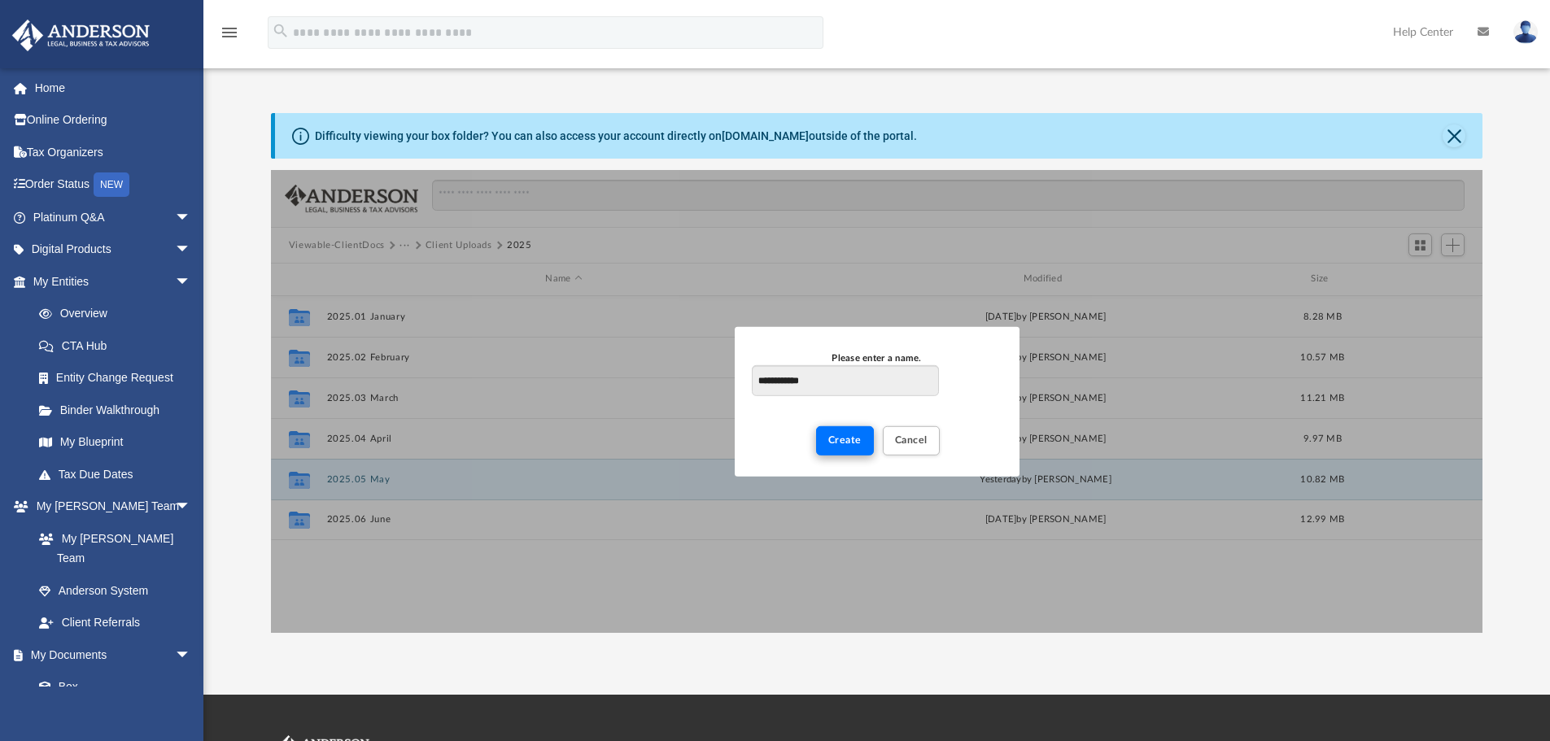  I want to click on a: My Blueprint, so click(115, 443).